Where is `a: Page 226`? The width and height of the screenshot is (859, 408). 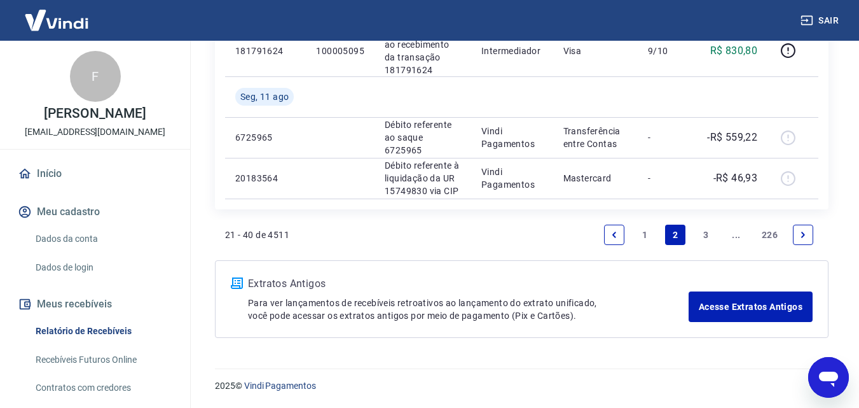
a: Page 226 is located at coordinates (770, 235).